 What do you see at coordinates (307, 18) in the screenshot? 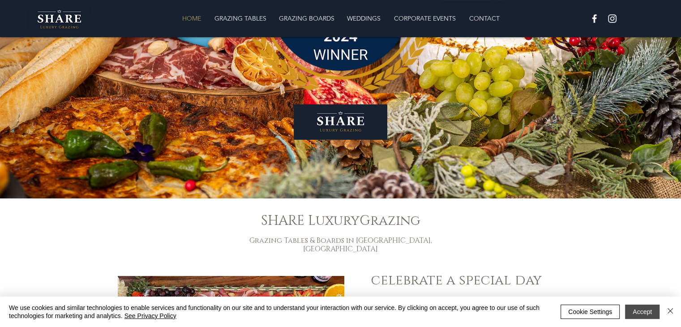
I see `p: GRAZING BOARDS` at bounding box center [307, 18].